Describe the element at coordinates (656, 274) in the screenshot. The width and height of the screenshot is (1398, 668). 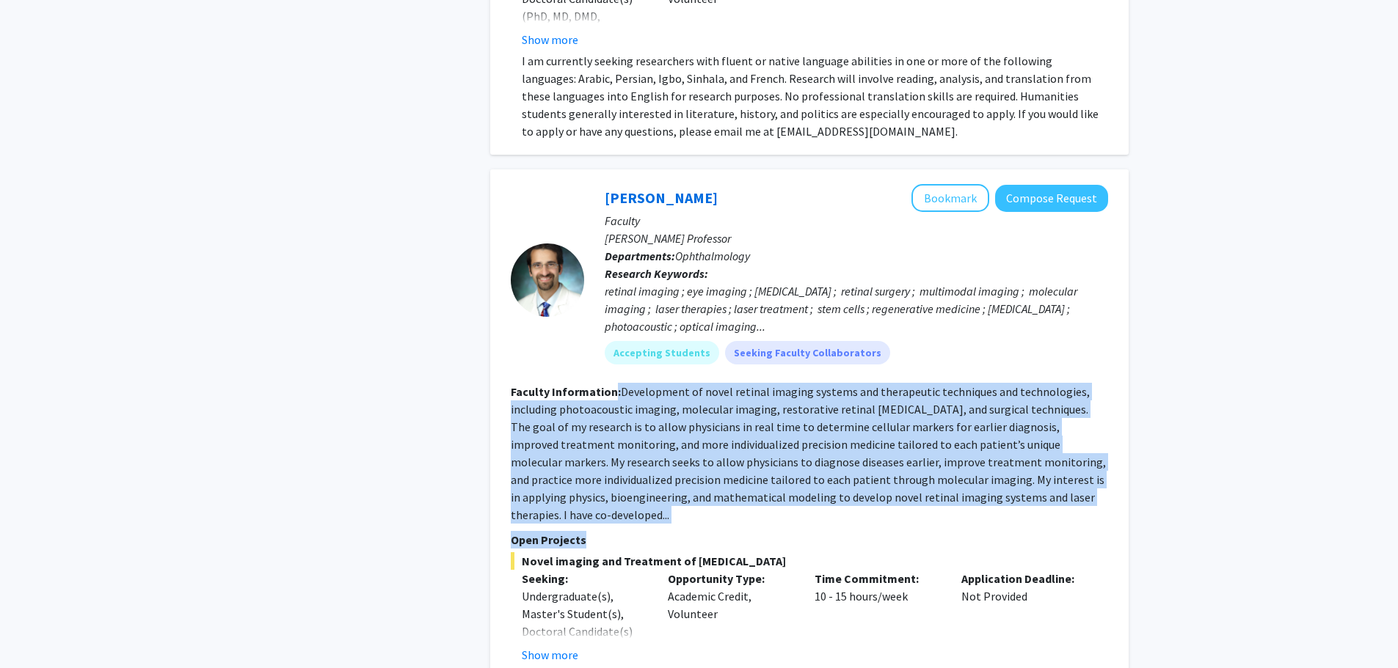
I see `b: Research Keywords:` at that location.